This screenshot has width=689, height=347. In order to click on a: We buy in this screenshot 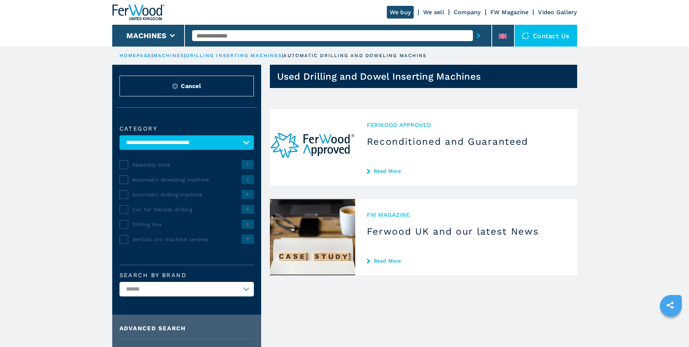, I will do `click(400, 12)`.